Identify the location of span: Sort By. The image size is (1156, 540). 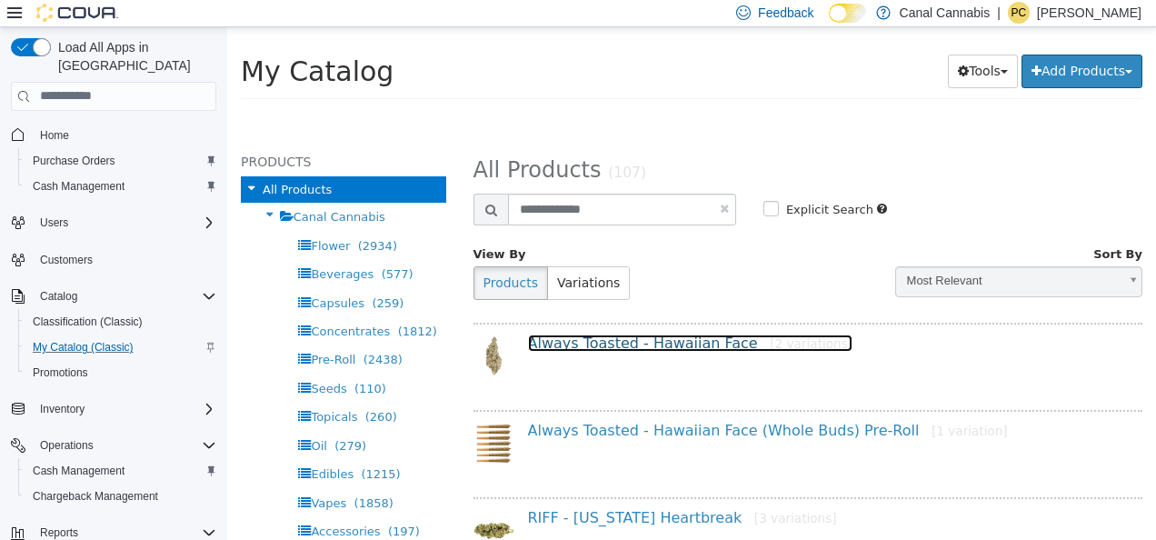
(891, 226).